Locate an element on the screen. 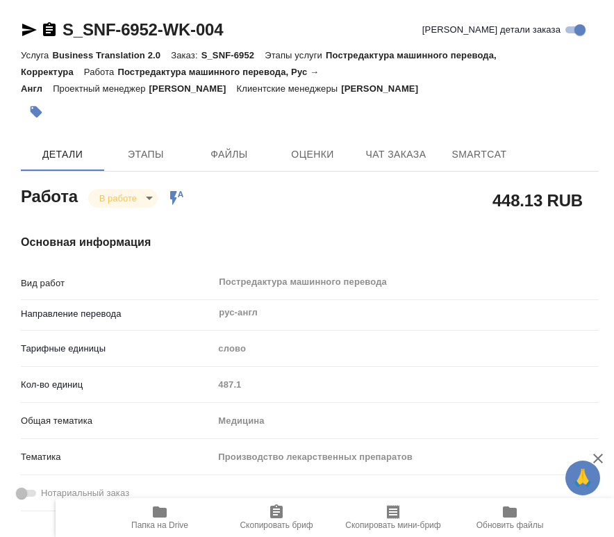  span: SmartCat is located at coordinates (479, 154).